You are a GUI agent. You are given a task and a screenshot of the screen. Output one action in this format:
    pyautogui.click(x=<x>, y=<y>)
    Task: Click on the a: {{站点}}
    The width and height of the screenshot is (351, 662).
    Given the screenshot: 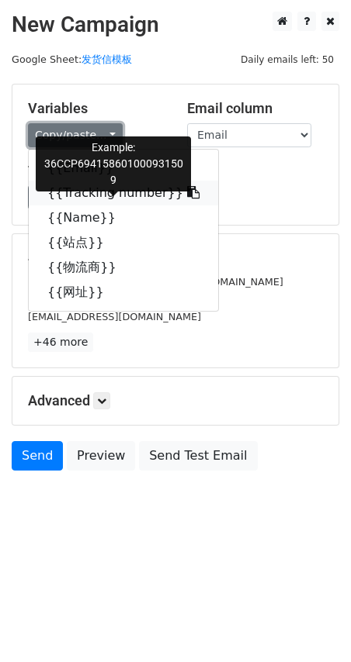 What is the action you would take?
    pyautogui.click(x=123, y=243)
    